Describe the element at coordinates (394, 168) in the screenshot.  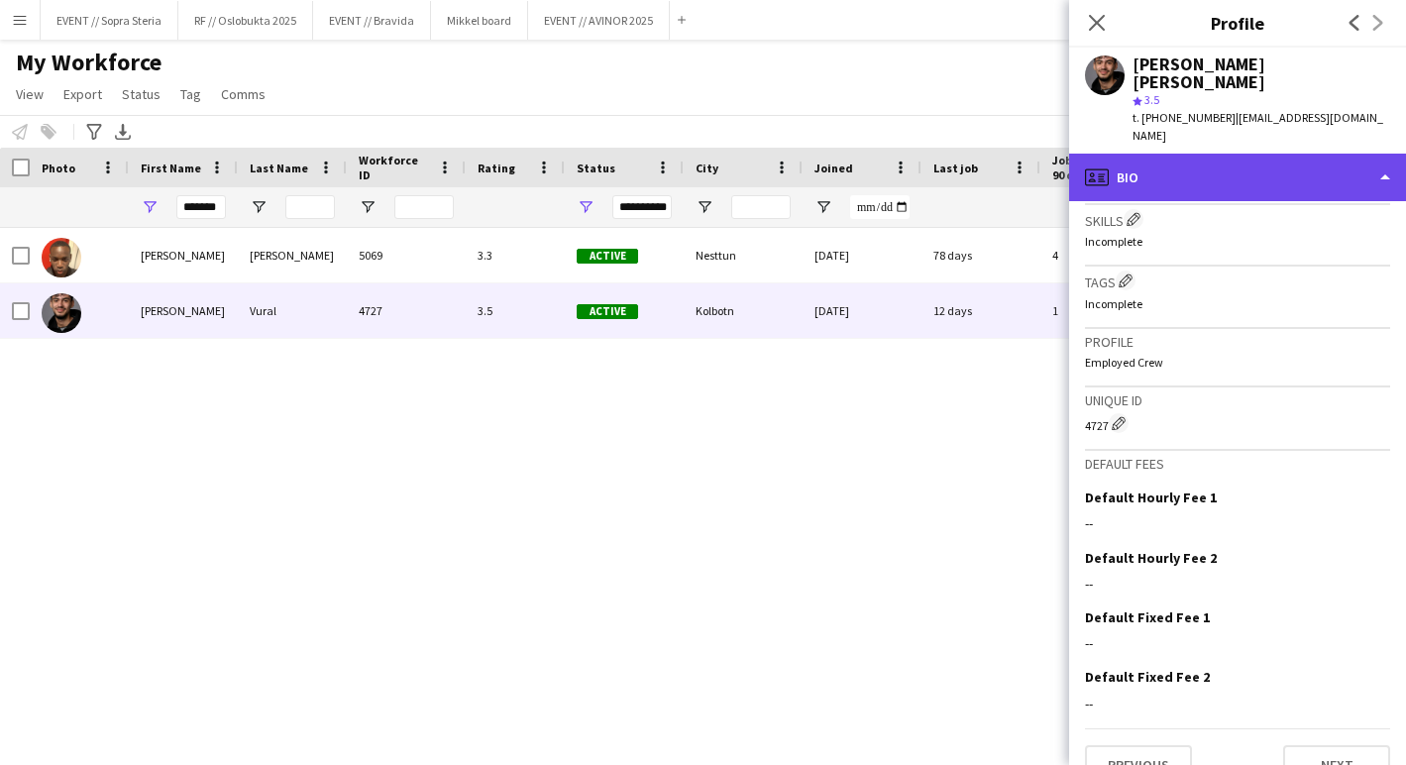
I see `span: Workforce ID` at that location.